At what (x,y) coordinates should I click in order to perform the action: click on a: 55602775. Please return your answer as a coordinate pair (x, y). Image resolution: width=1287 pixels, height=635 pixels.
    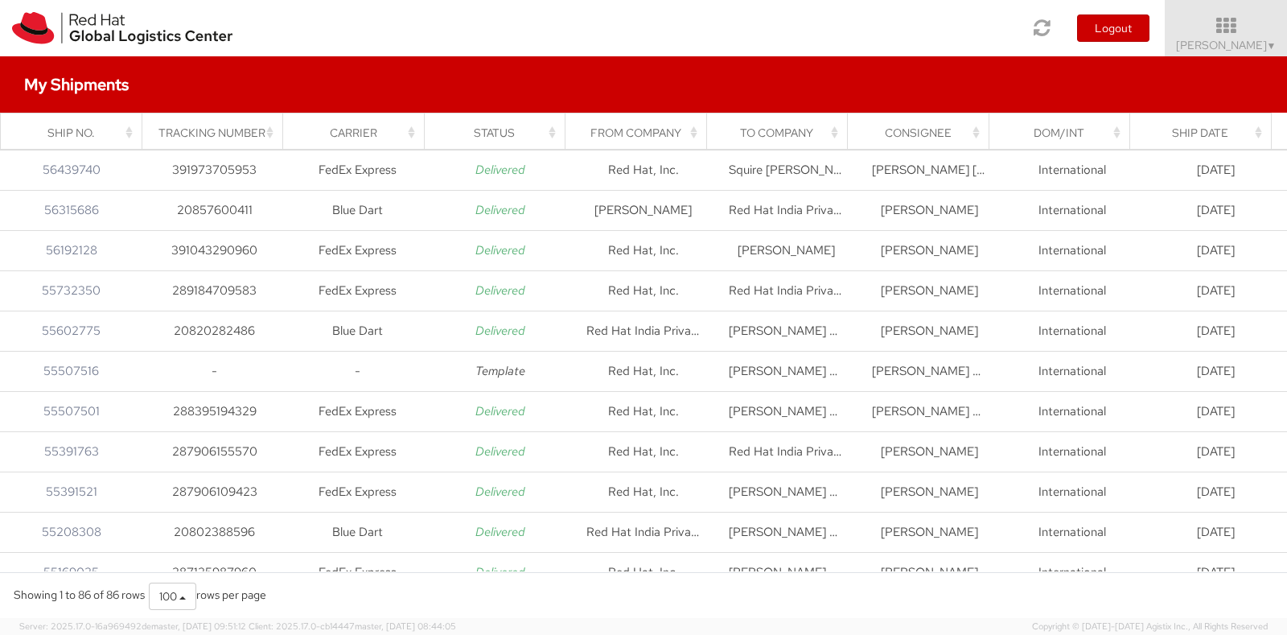
    Looking at the image, I should click on (71, 331).